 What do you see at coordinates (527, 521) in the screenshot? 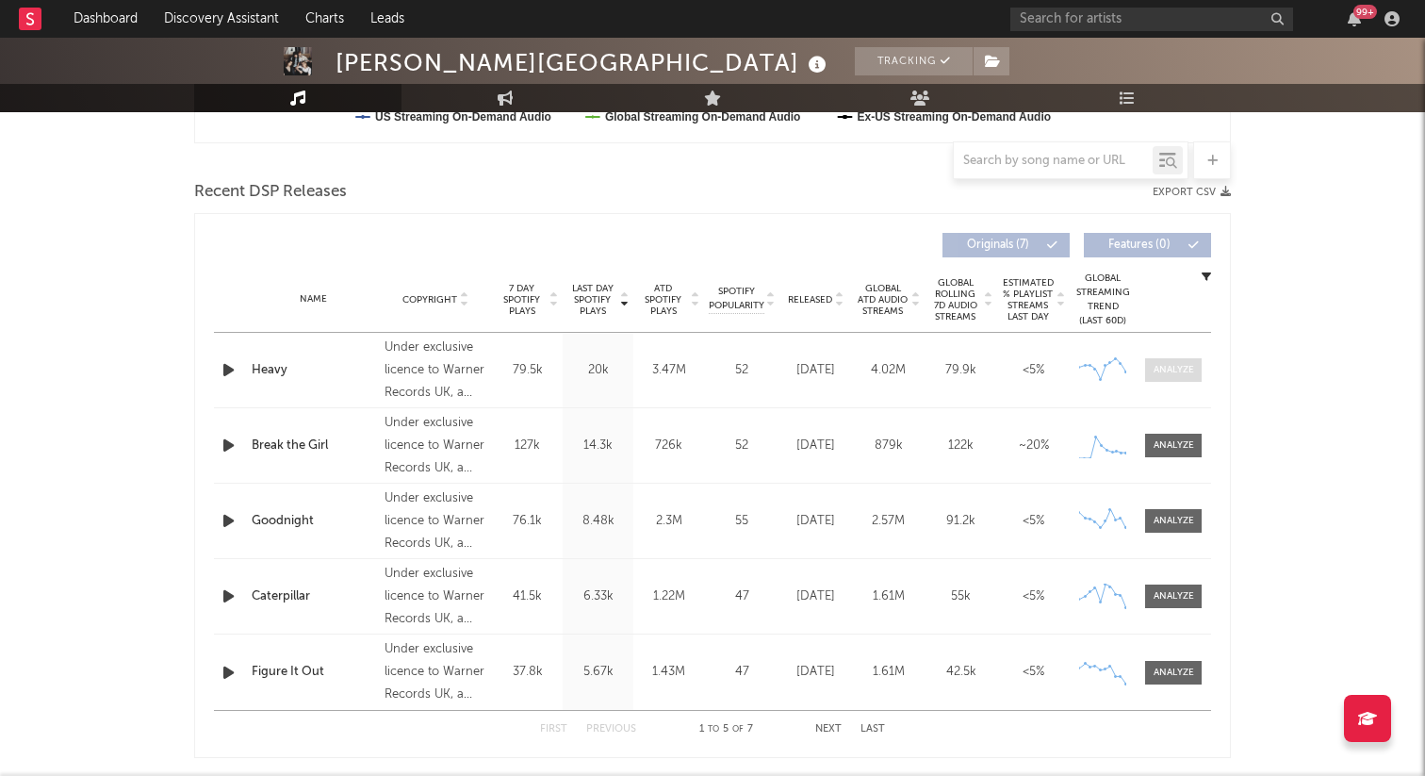
I see `div: 76.1k` at bounding box center [527, 521].